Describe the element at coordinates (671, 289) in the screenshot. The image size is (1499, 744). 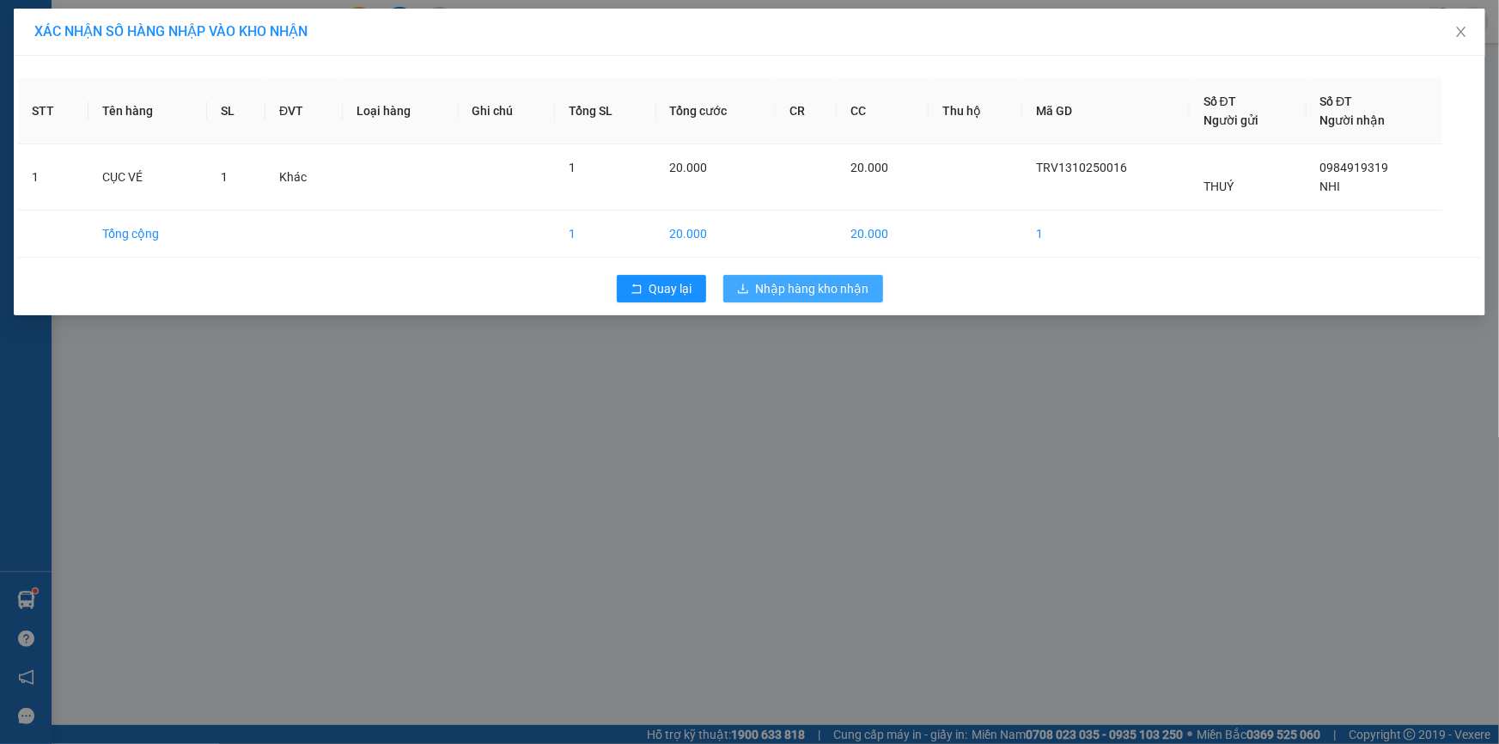
I see `span: Quay lại` at that location.